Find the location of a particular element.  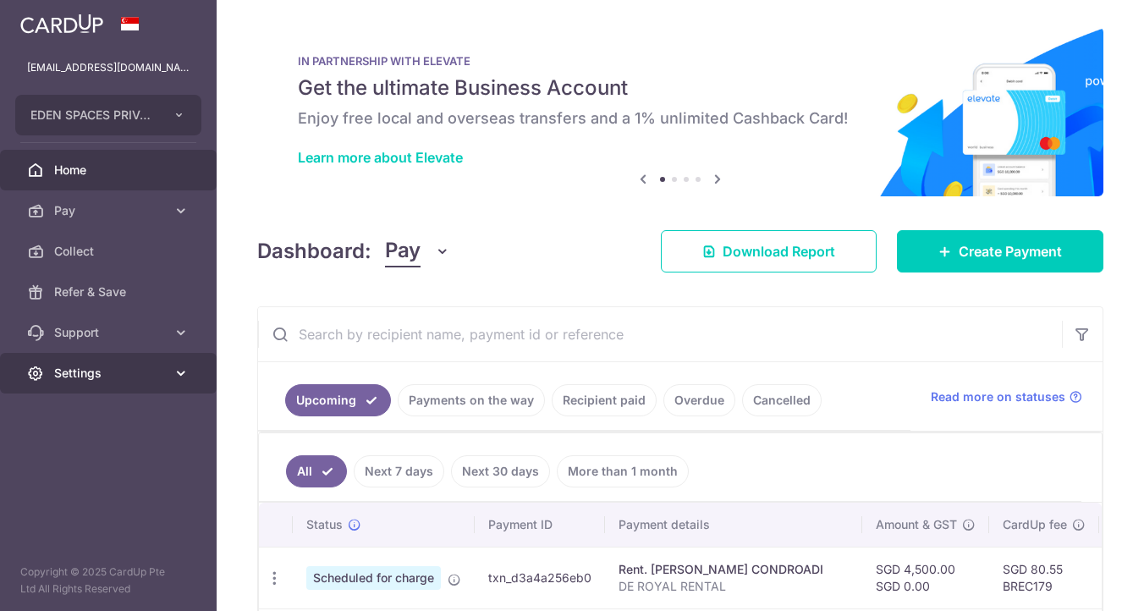

input: Search by recipient name, payment id or reference is located at coordinates (660, 334).